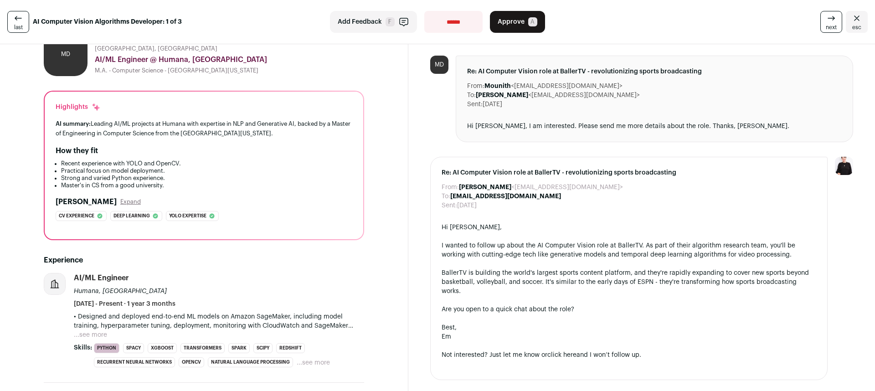 The height and width of the screenshot is (391, 875). I want to click on div: Highlights, so click(78, 107).